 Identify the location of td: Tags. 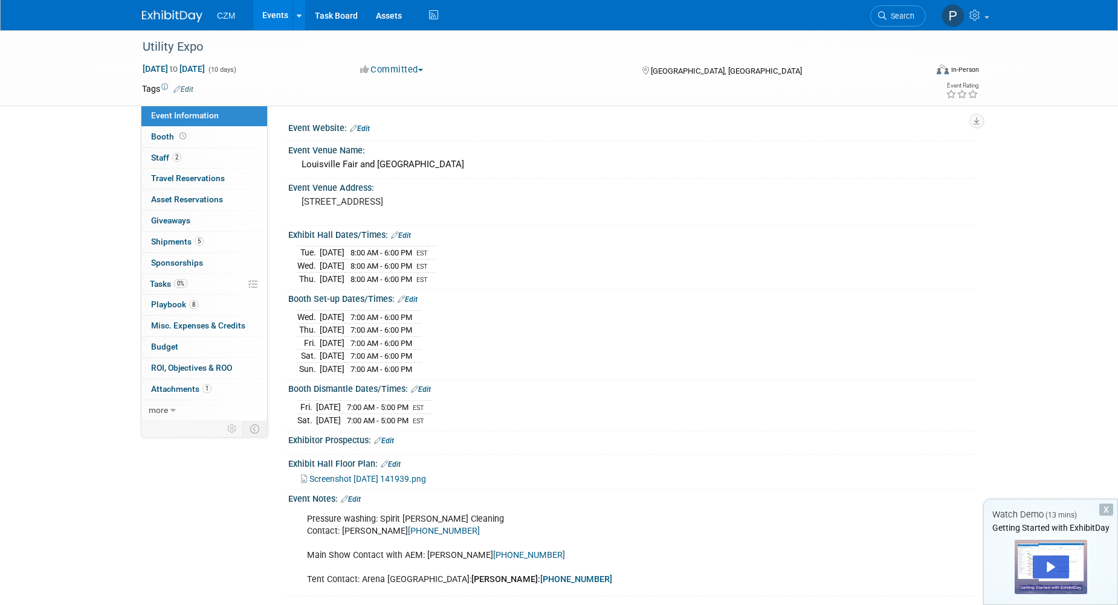
(167, 89).